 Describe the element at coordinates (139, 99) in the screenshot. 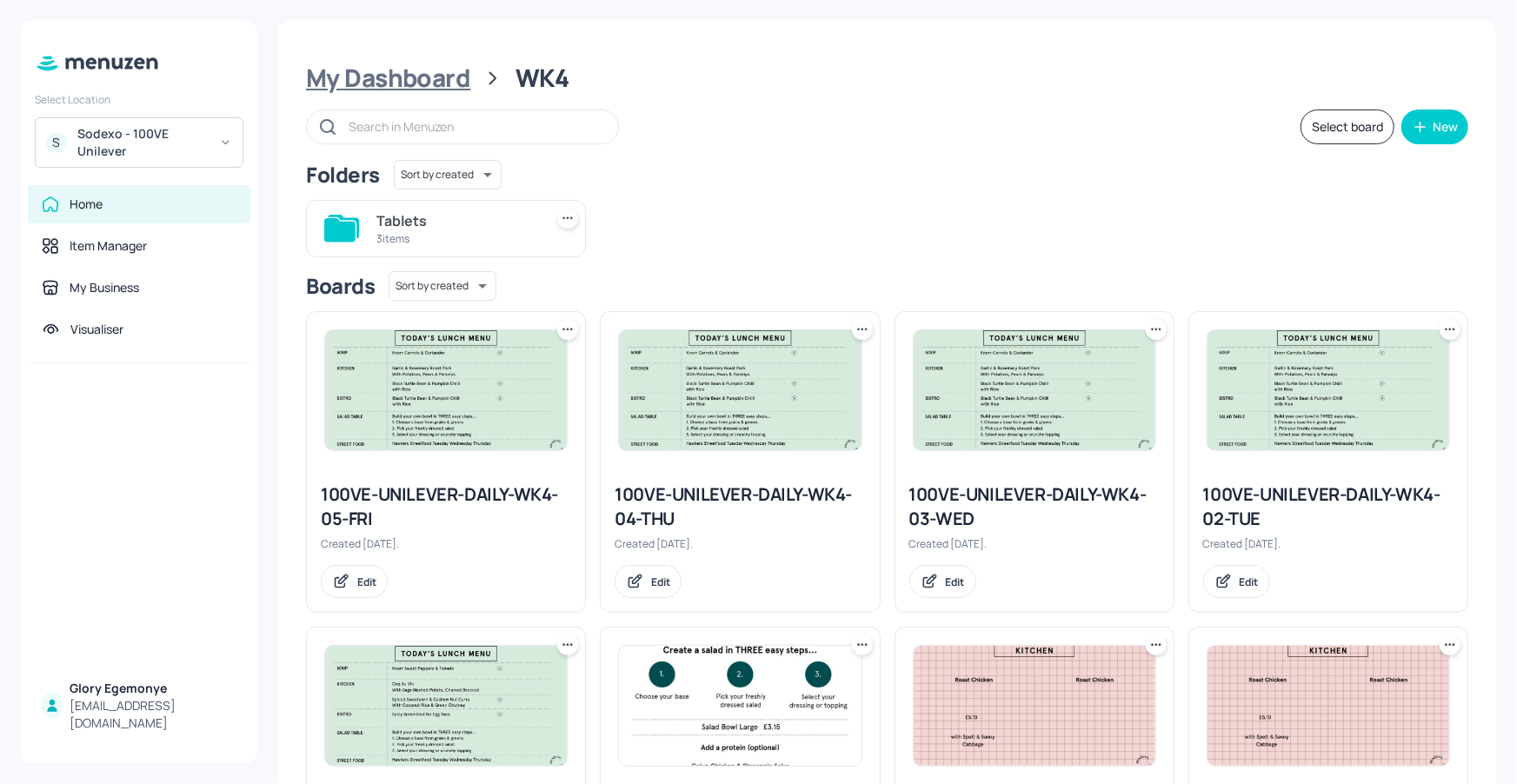

I see `div: Select Location` at that location.